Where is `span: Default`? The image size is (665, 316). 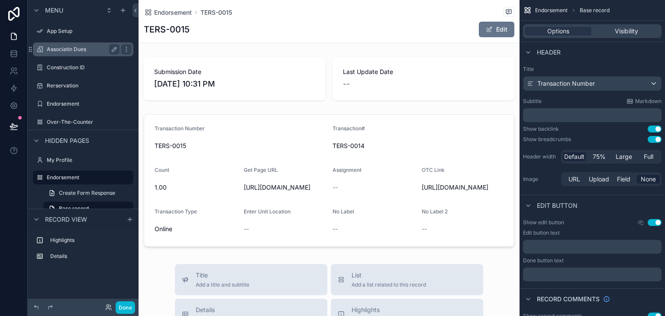
span: Default is located at coordinates (574, 157).